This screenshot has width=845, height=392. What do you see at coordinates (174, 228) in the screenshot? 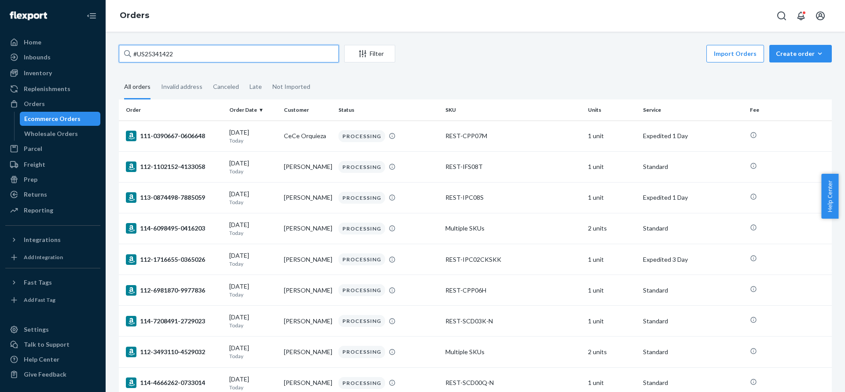
I see `div: 114-6098495-0416203` at bounding box center [174, 228].